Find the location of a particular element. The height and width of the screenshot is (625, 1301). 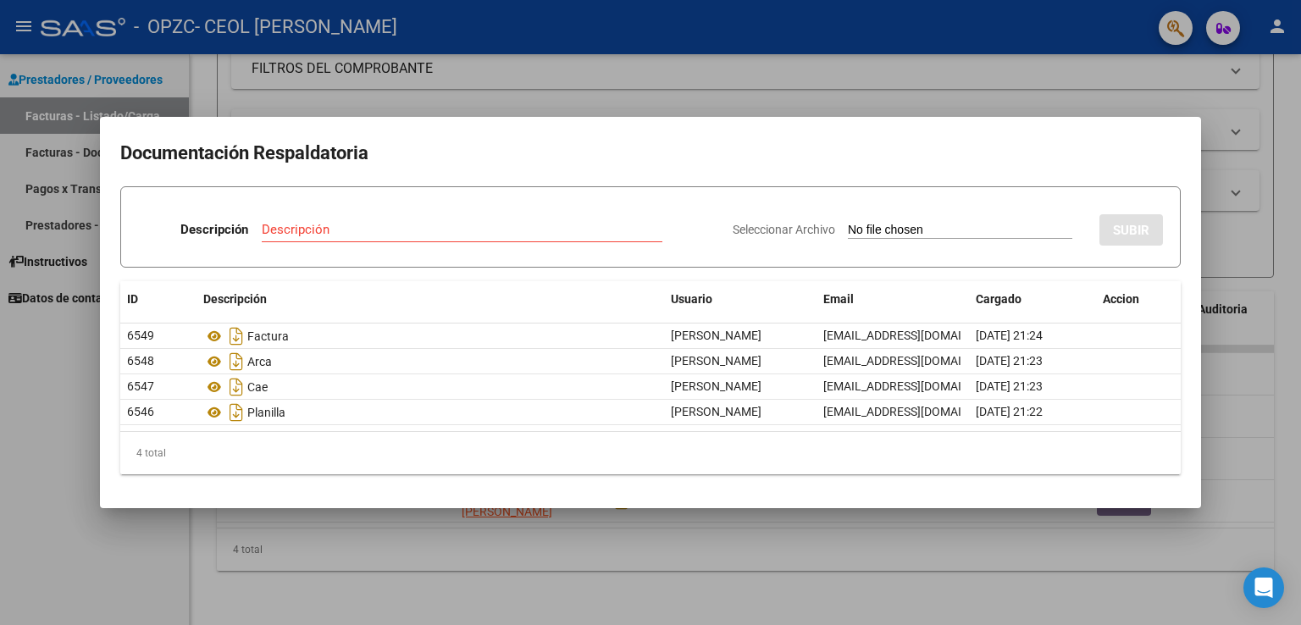

span: 6548 is located at coordinates (141, 361).